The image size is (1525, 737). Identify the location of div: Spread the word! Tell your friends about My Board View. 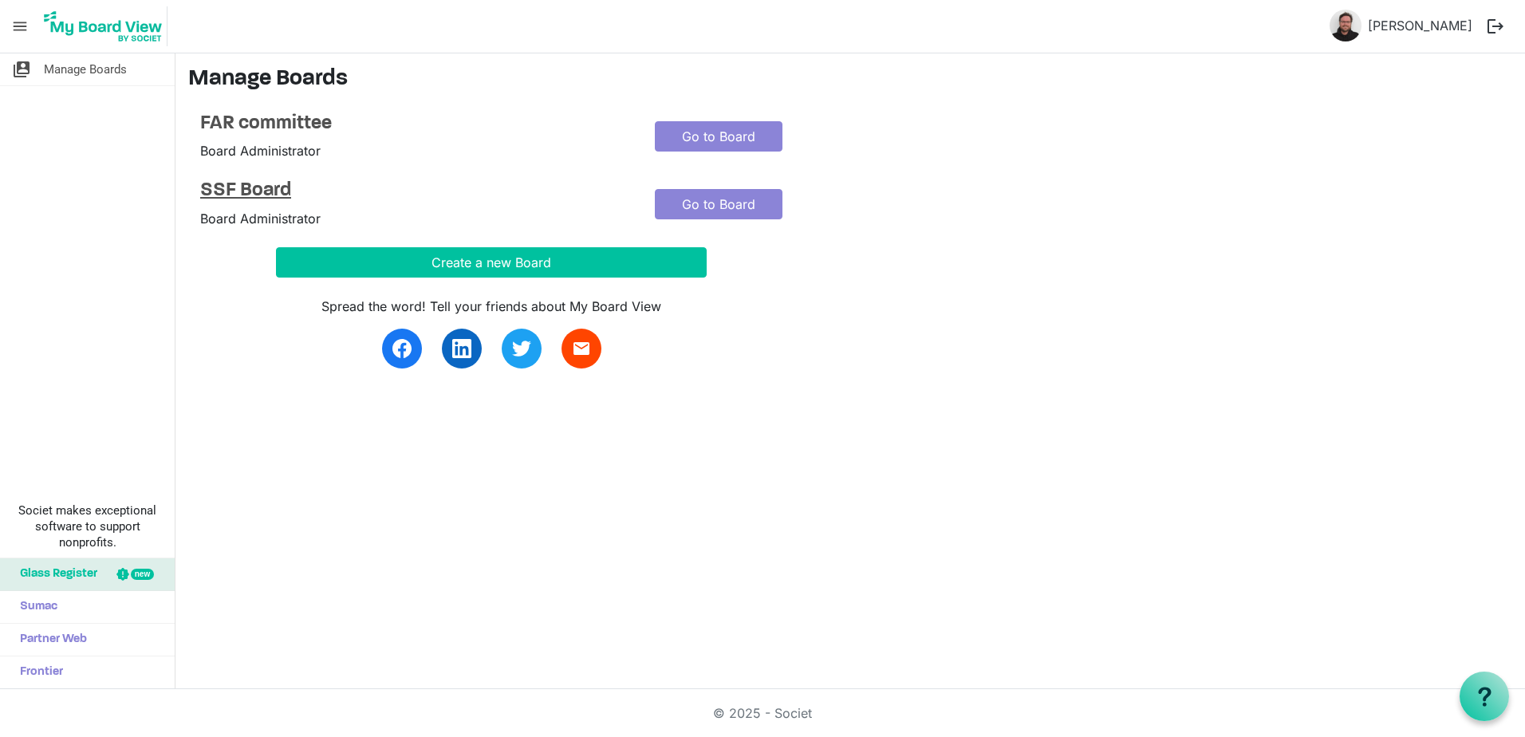
(491, 306).